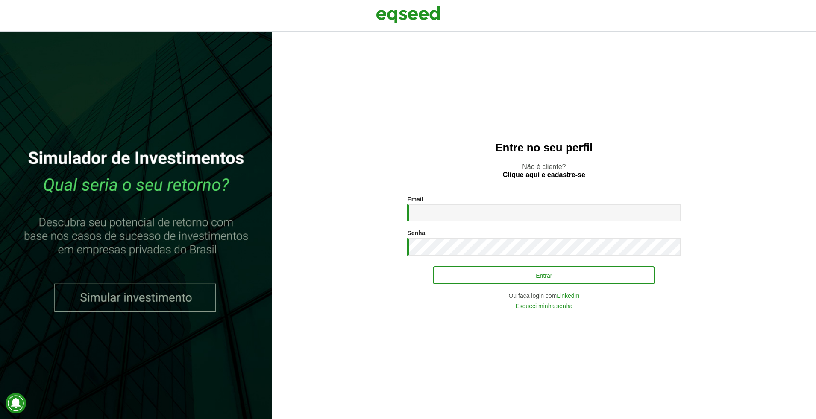 This screenshot has height=419, width=816. I want to click on p: Não é cliente?, so click(544, 171).